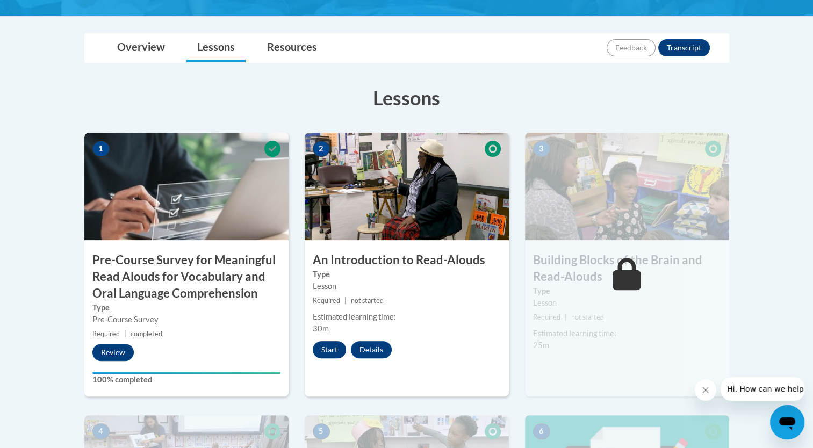 This screenshot has width=813, height=448. Describe the element at coordinates (292, 48) in the screenshot. I see `a: Resources` at that location.